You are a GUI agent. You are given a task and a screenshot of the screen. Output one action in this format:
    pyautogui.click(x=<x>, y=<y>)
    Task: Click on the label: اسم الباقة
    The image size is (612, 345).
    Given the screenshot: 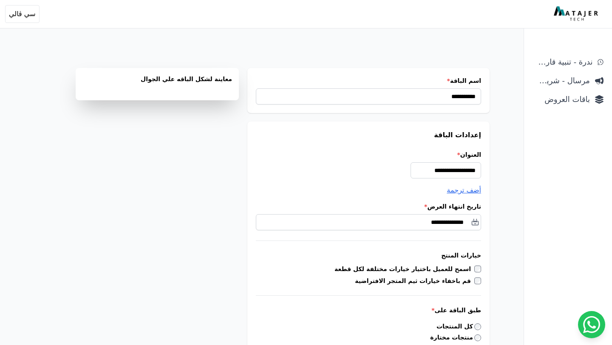 What is the action you would take?
    pyautogui.click(x=369, y=81)
    